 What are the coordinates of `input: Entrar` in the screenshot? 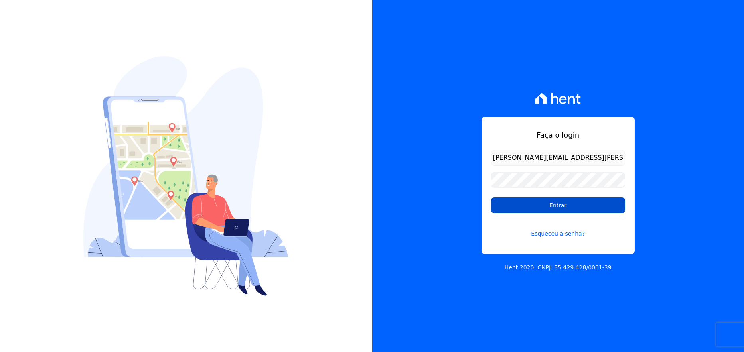 It's located at (558, 205).